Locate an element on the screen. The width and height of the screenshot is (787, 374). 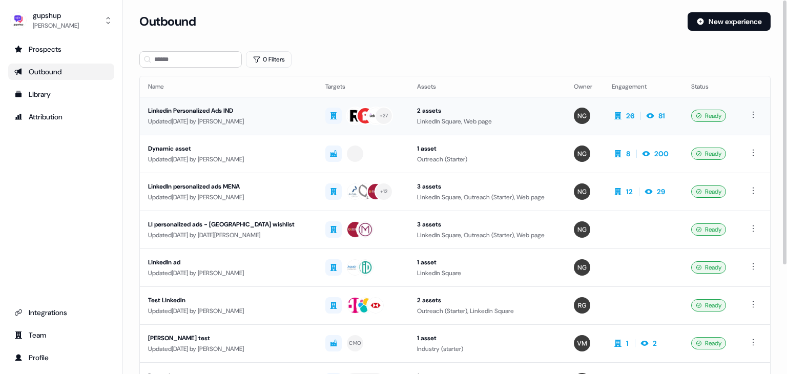
a: Go to outbound experience is located at coordinates (61, 72).